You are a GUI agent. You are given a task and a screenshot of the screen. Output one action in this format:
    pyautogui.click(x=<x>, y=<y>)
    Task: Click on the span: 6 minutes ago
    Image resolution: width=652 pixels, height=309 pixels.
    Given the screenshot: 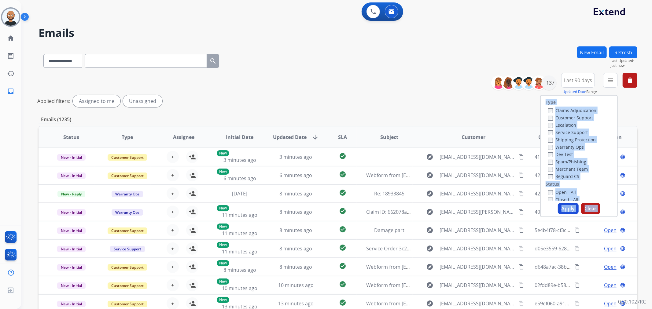 What is the action you would take?
    pyautogui.click(x=296, y=175)
    